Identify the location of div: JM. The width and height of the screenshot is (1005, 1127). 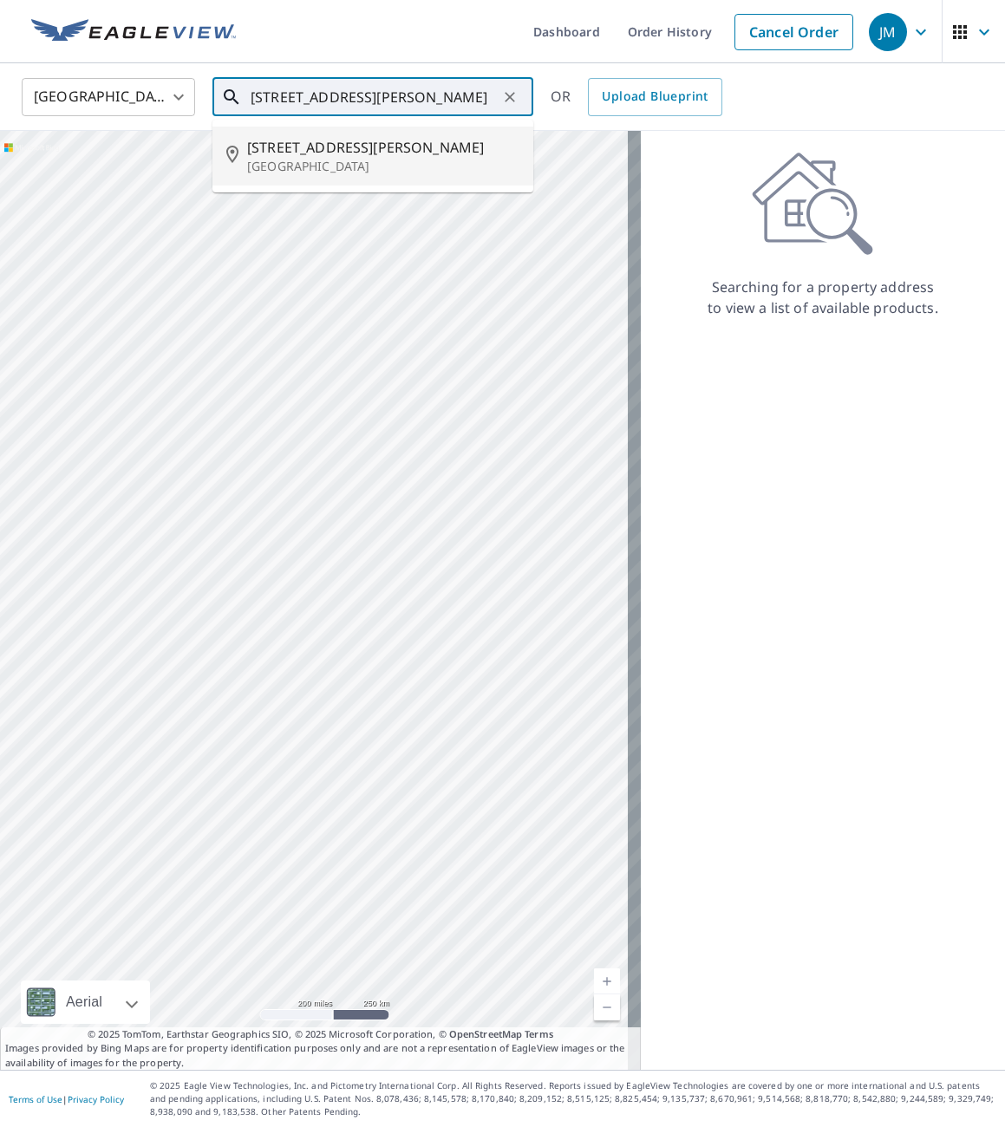
(888, 32).